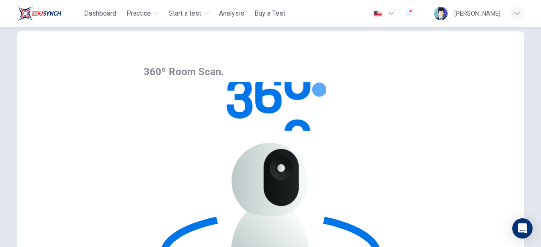 The width and height of the screenshot is (541, 247). Describe the element at coordinates (185, 14) in the screenshot. I see `span: Start a test` at that location.